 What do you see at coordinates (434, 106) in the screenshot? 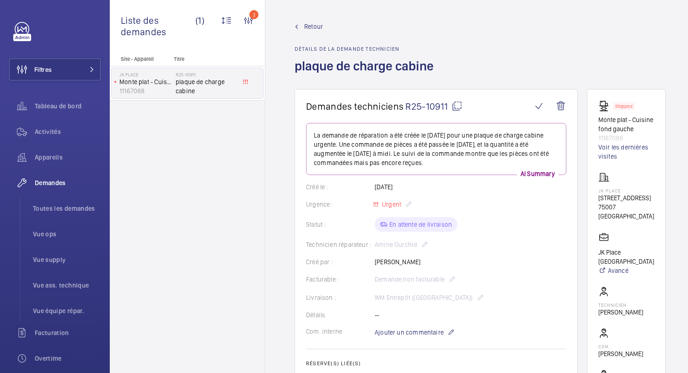
I see `span: R25-10911` at bounding box center [434, 106].